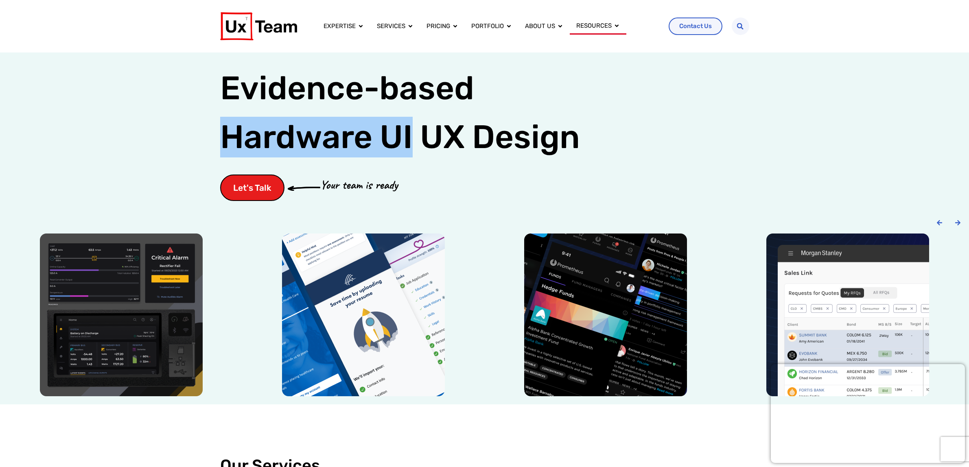 The image size is (969, 467). Describe the element at coordinates (847, 315) in the screenshot. I see `div: 4 / 6` at that location.